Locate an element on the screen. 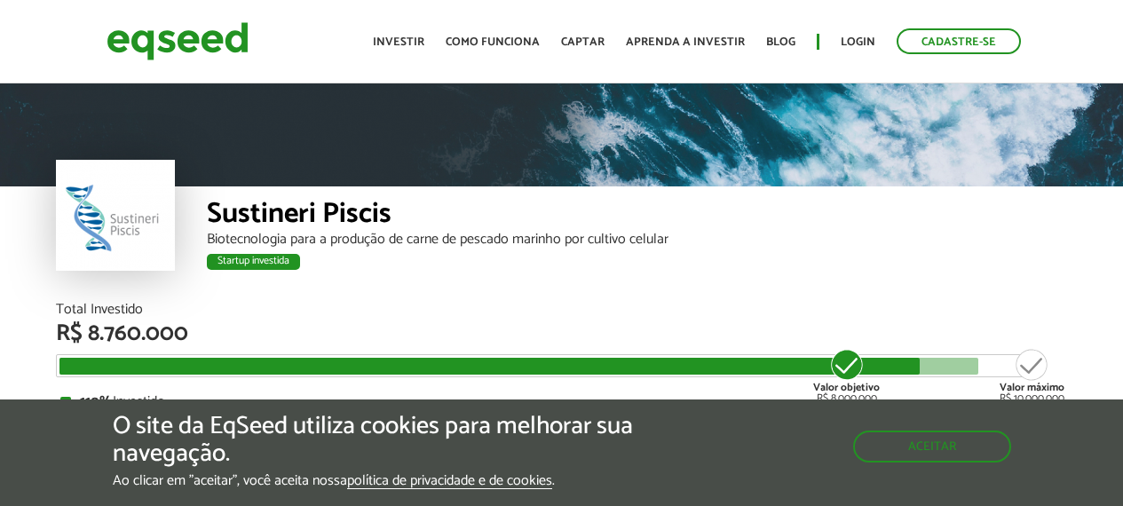 The height and width of the screenshot is (506, 1123). div: Sustineri Piscis is located at coordinates (637, 216).